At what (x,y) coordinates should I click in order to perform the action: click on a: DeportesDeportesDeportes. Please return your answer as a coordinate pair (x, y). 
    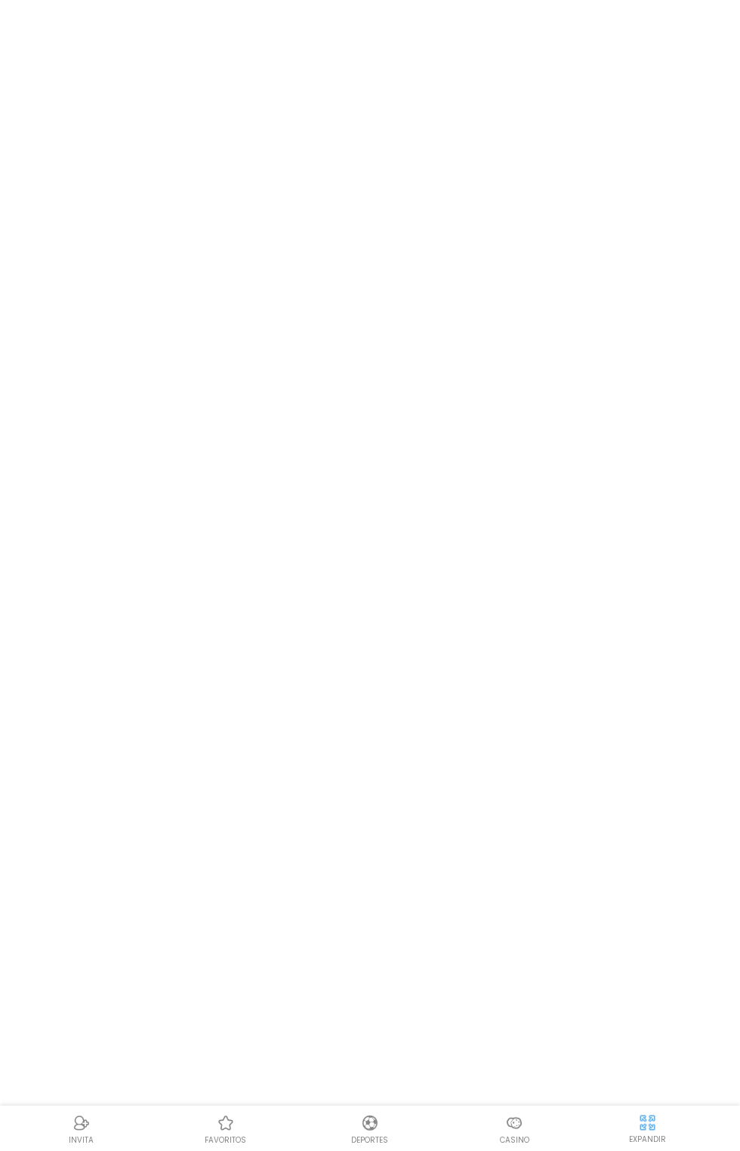
    Looking at the image, I should click on (369, 1128).